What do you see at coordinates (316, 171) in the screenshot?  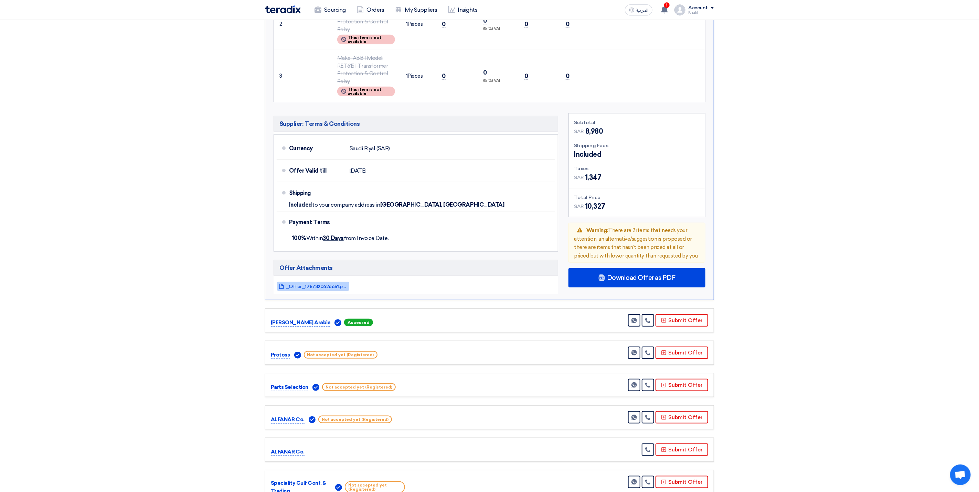 I see `div: Offer Valid till` at bounding box center [316, 171].